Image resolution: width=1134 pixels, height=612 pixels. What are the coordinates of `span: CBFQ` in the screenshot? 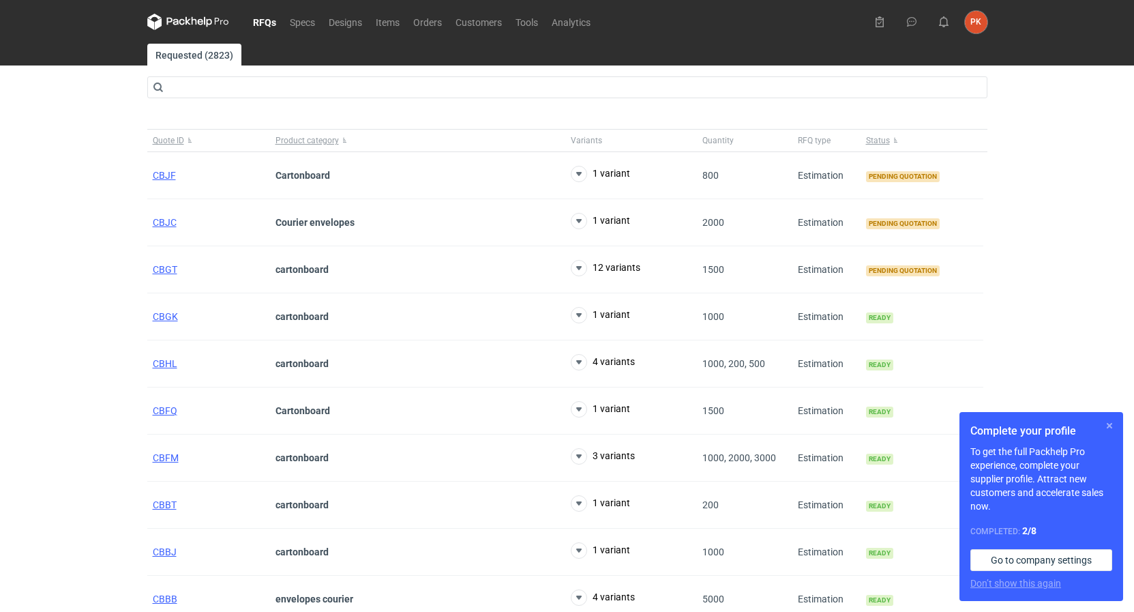 It's located at (165, 411).